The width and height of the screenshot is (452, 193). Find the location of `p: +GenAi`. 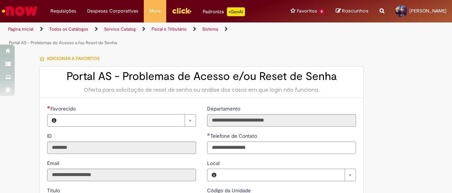

p: +GenAi is located at coordinates (236, 12).